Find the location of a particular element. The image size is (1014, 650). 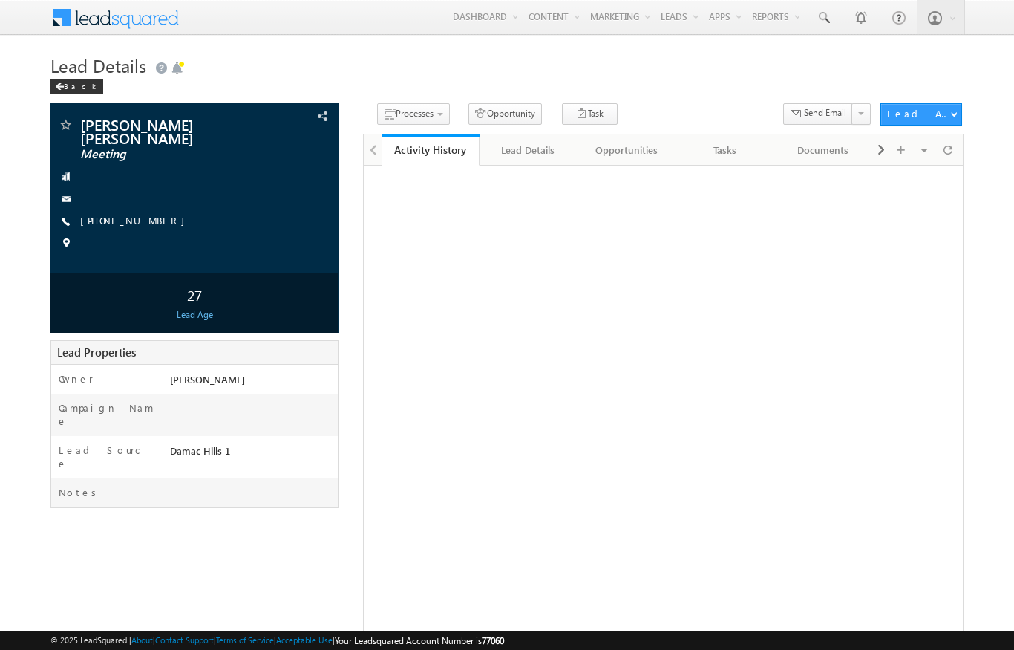

span: Lead Details is located at coordinates (98, 65).